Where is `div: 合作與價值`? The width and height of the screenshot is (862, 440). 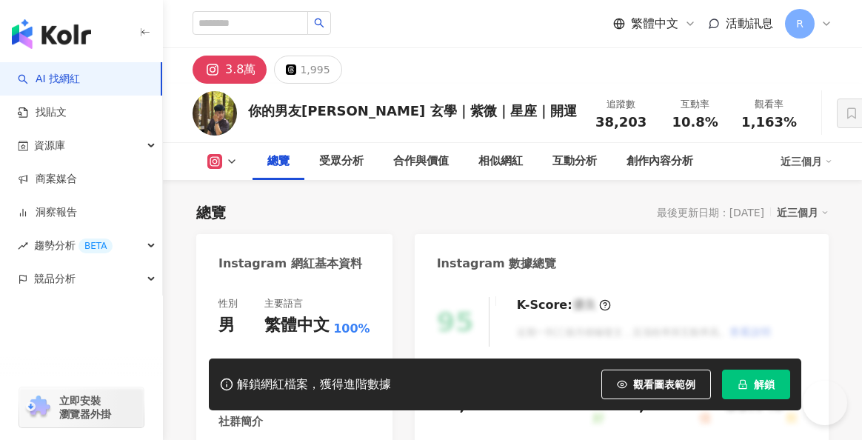
div: 合作與價值 is located at coordinates (421, 161).